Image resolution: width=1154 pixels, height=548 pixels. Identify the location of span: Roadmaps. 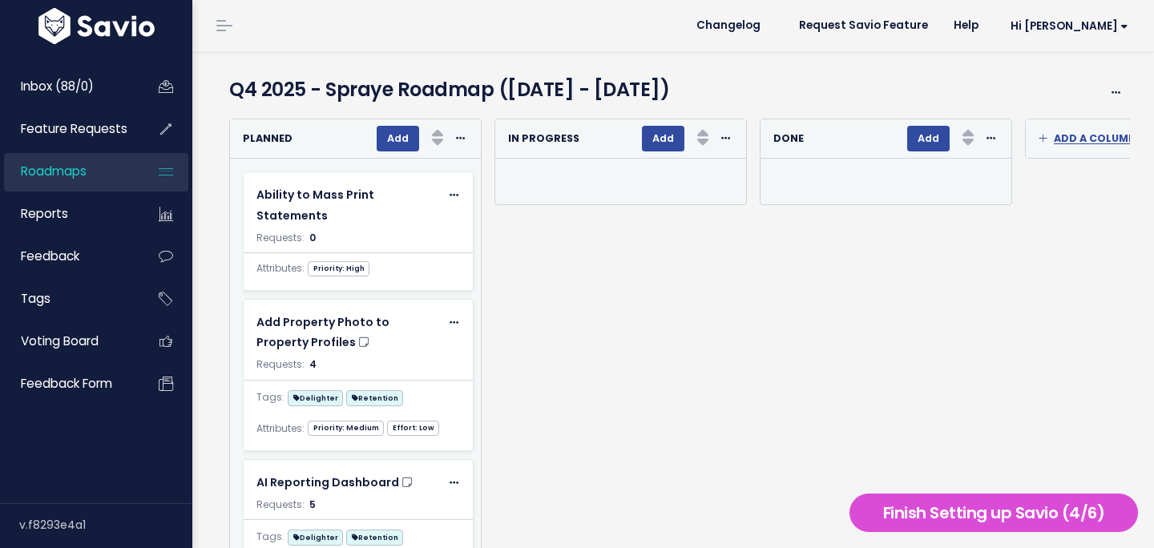
(54, 171).